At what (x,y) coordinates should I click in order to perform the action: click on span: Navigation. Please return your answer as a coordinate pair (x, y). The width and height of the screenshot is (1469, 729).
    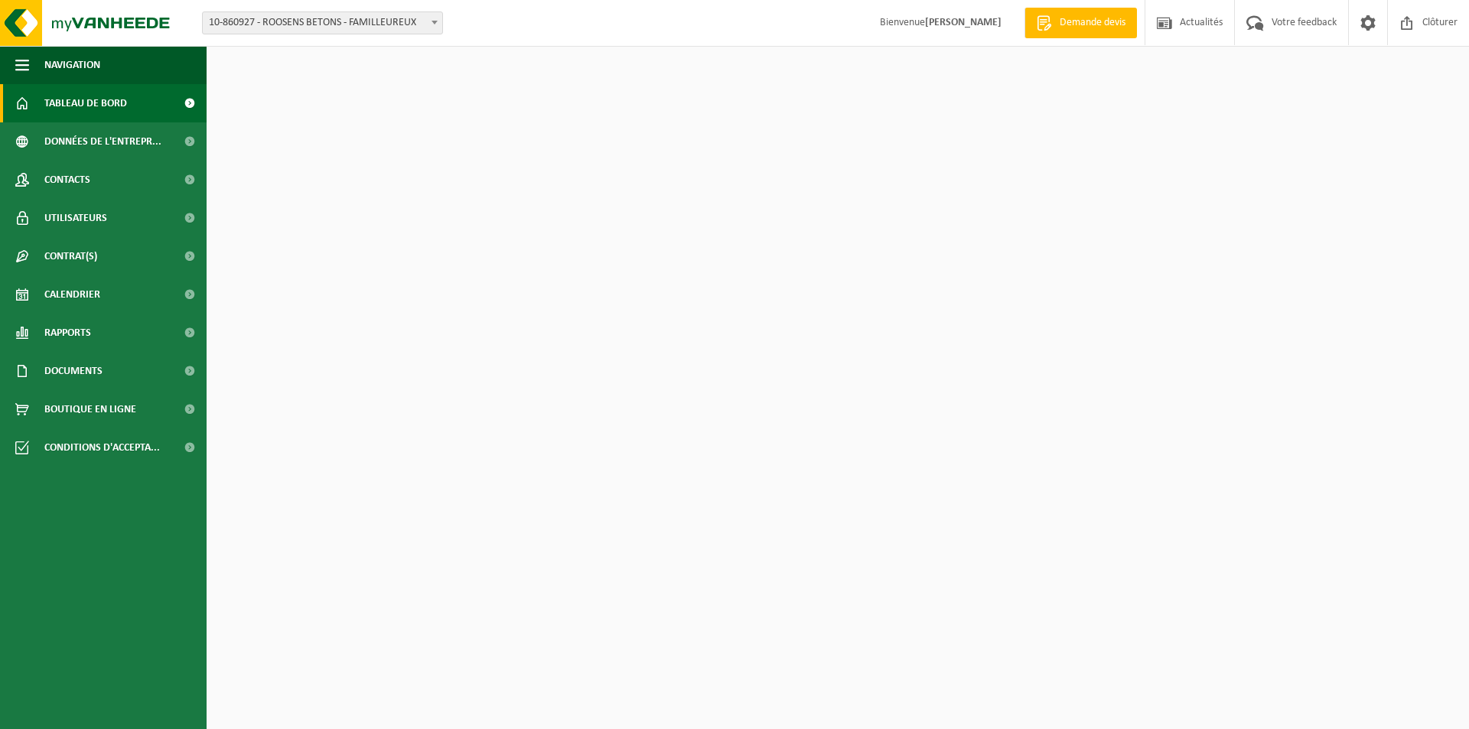
    Looking at the image, I should click on (72, 65).